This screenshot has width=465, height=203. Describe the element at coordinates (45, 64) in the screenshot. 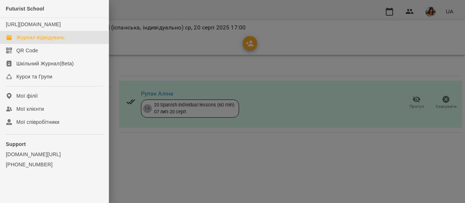

I see `div: Шкільний Журнал(Beta)` at that location.